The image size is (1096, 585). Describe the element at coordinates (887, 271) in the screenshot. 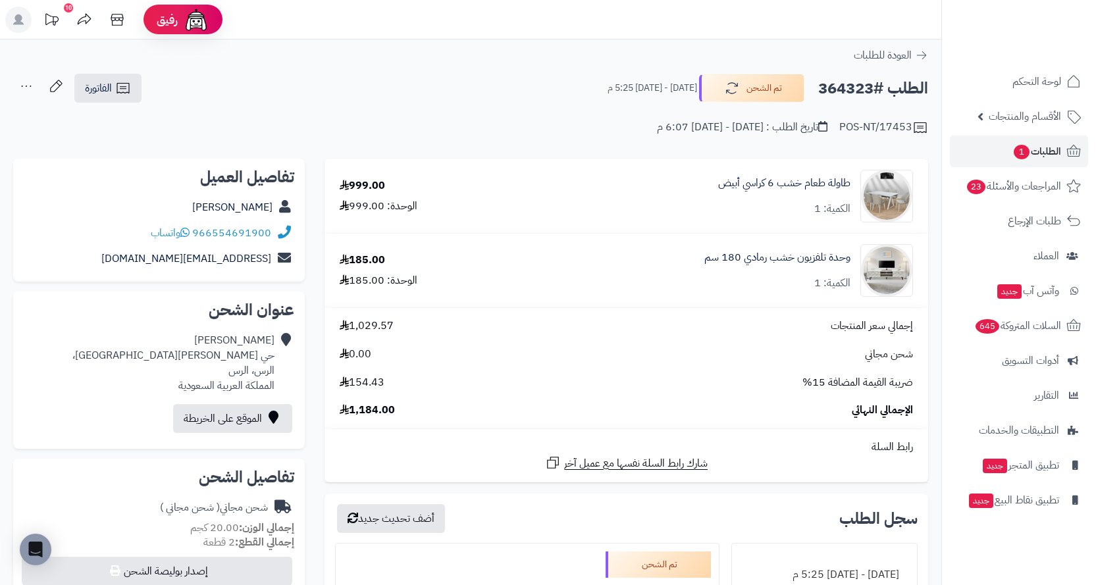

I see `img: 1750495956-220601011471-90x90.jpg` at that location.